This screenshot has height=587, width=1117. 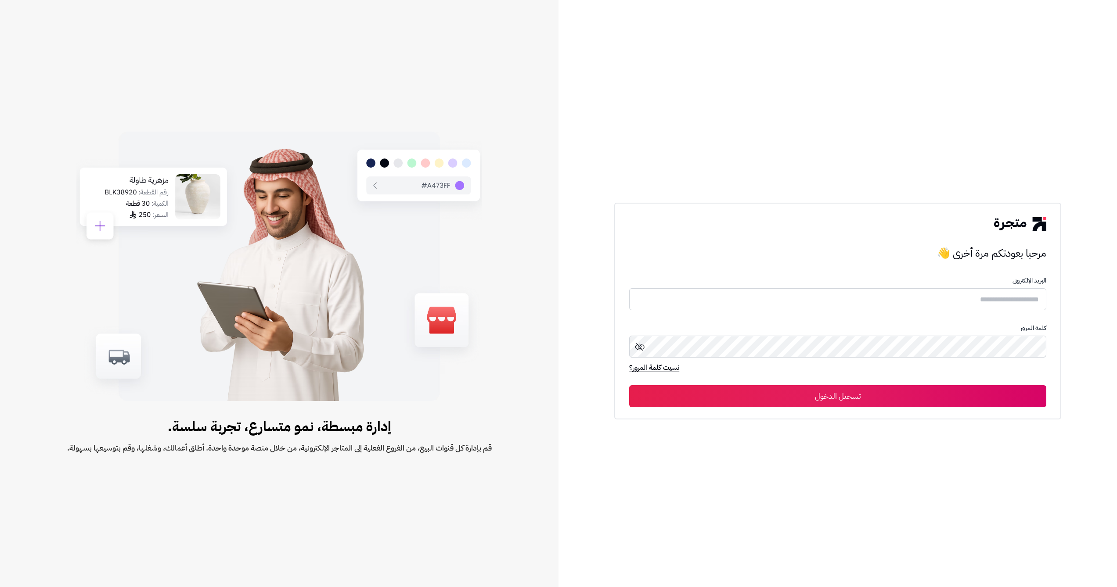 What do you see at coordinates (654, 369) in the screenshot?
I see `a: نسيت كلمة المرور؟` at bounding box center [654, 369].